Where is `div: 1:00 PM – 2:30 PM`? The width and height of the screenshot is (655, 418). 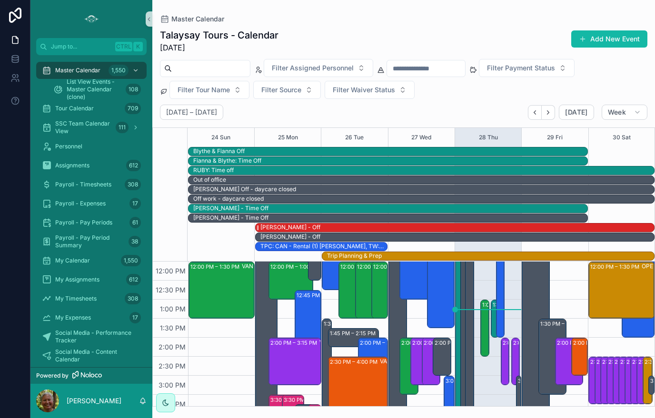 div: 1:00 PM – 2:30 PM is located at coordinates (485, 328).